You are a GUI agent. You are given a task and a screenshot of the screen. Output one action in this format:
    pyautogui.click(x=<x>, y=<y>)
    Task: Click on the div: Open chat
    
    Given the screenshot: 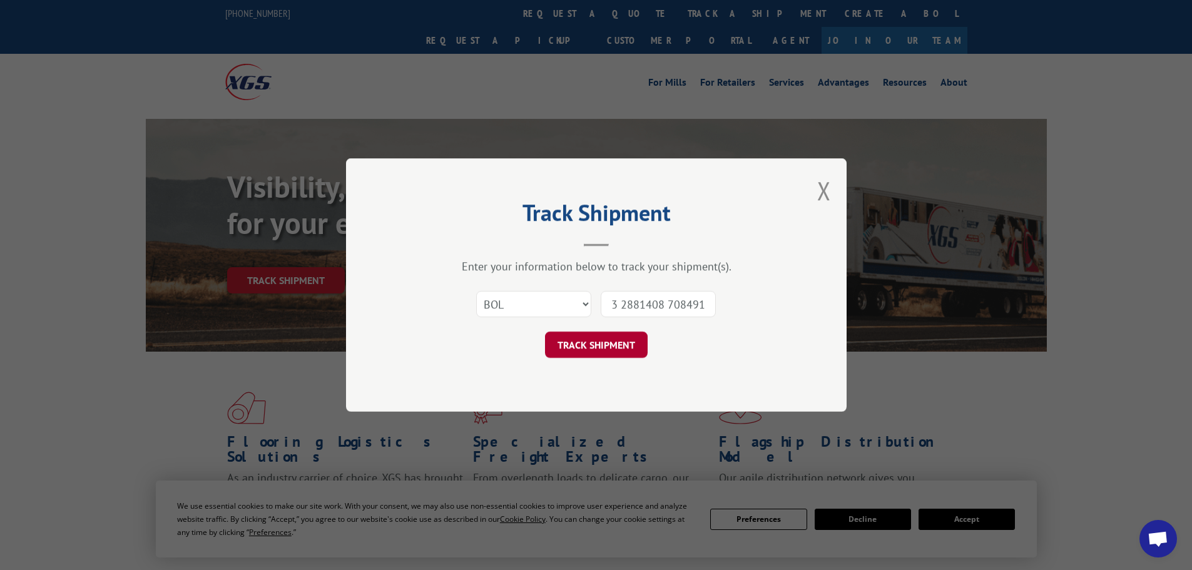 What is the action you would take?
    pyautogui.click(x=1159, y=539)
    